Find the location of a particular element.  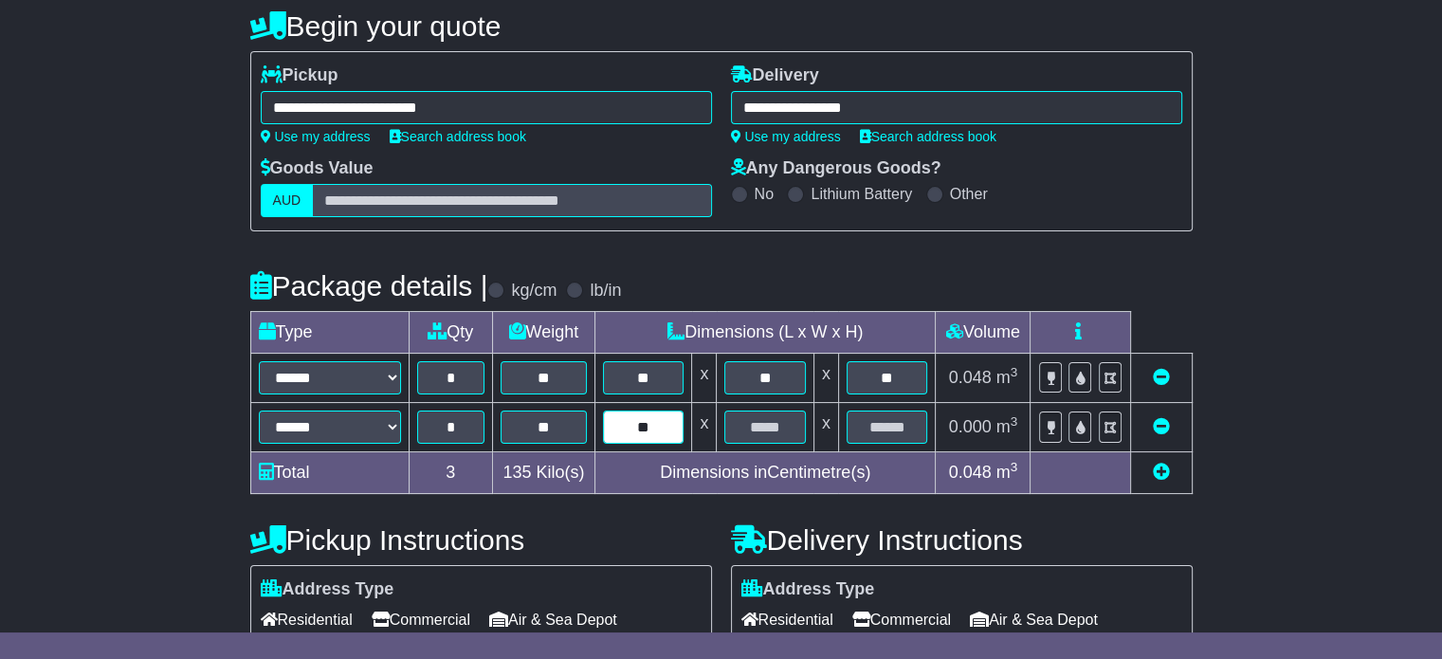

label: lb/in is located at coordinates (605, 291).